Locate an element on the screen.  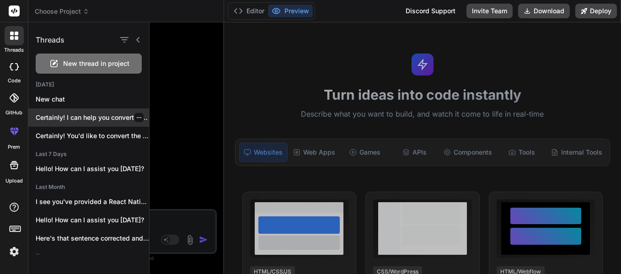
button: Invite Team is located at coordinates (489, 11).